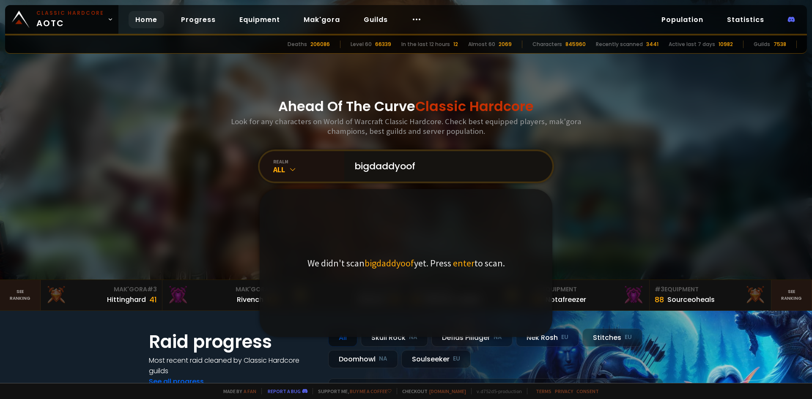 This screenshot has height=399, width=812. Describe the element at coordinates (406, 263) in the screenshot. I see `p: We didn't scan yet. Press to scan.` at that location.